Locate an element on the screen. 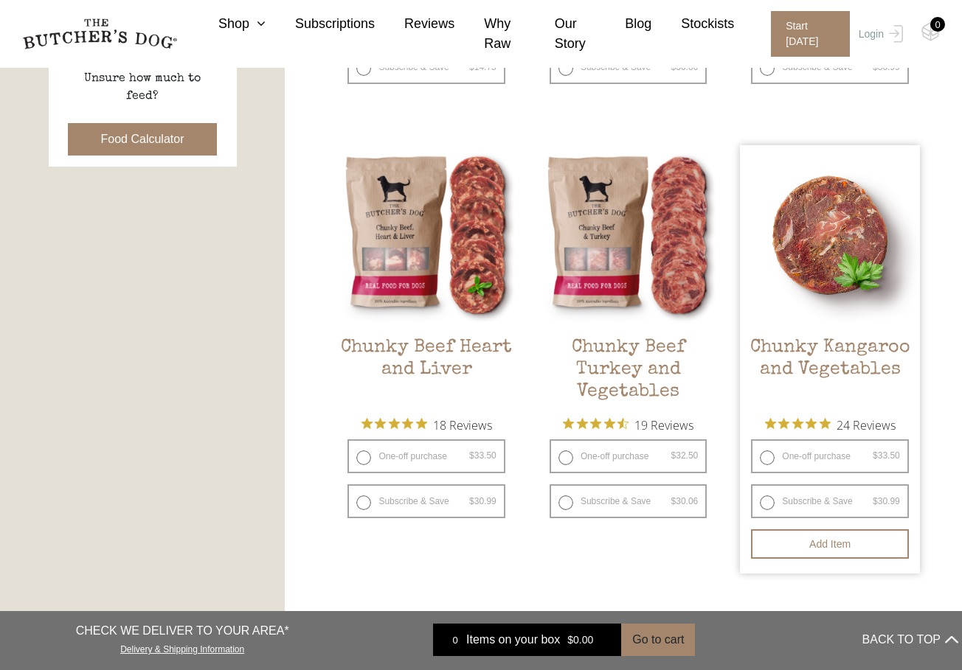  a: Chunky Beef Heart and LiverChunky Beef Heart and Liver is located at coordinates (426, 275).